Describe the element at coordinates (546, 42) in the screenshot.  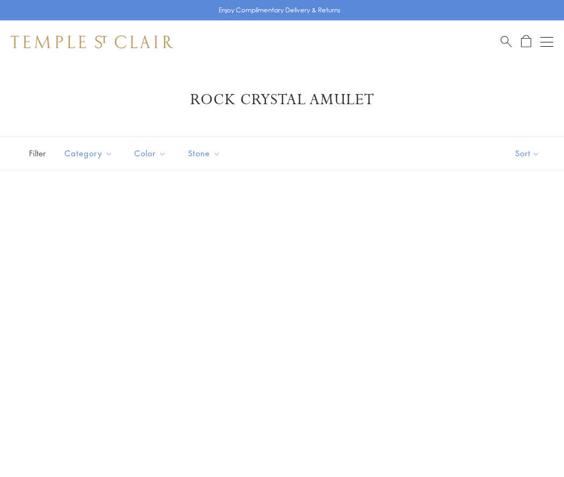
I see `button: Open navigation` at that location.